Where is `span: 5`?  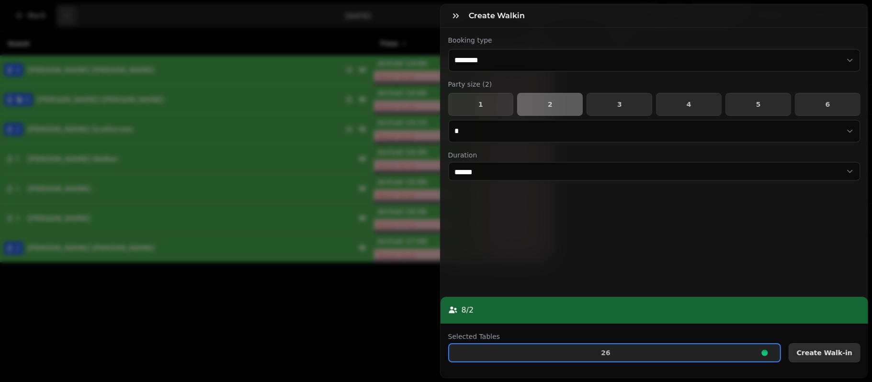
span: 5 is located at coordinates (758, 104).